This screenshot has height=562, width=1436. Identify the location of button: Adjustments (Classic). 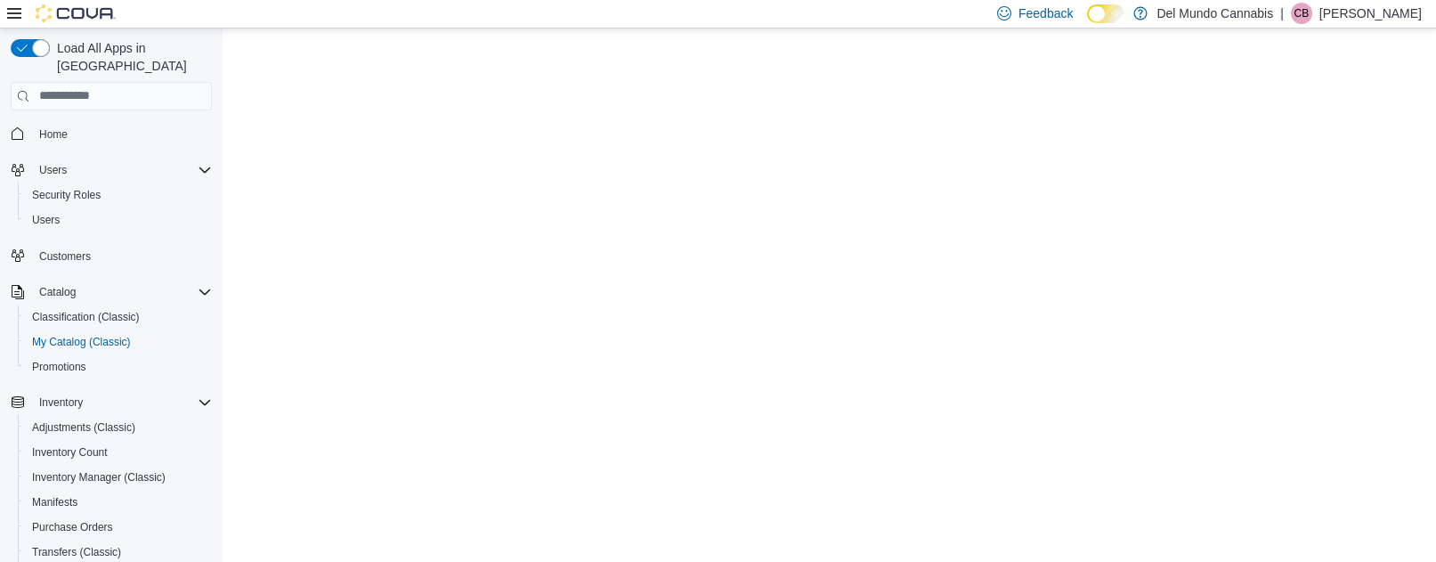
(118, 427).